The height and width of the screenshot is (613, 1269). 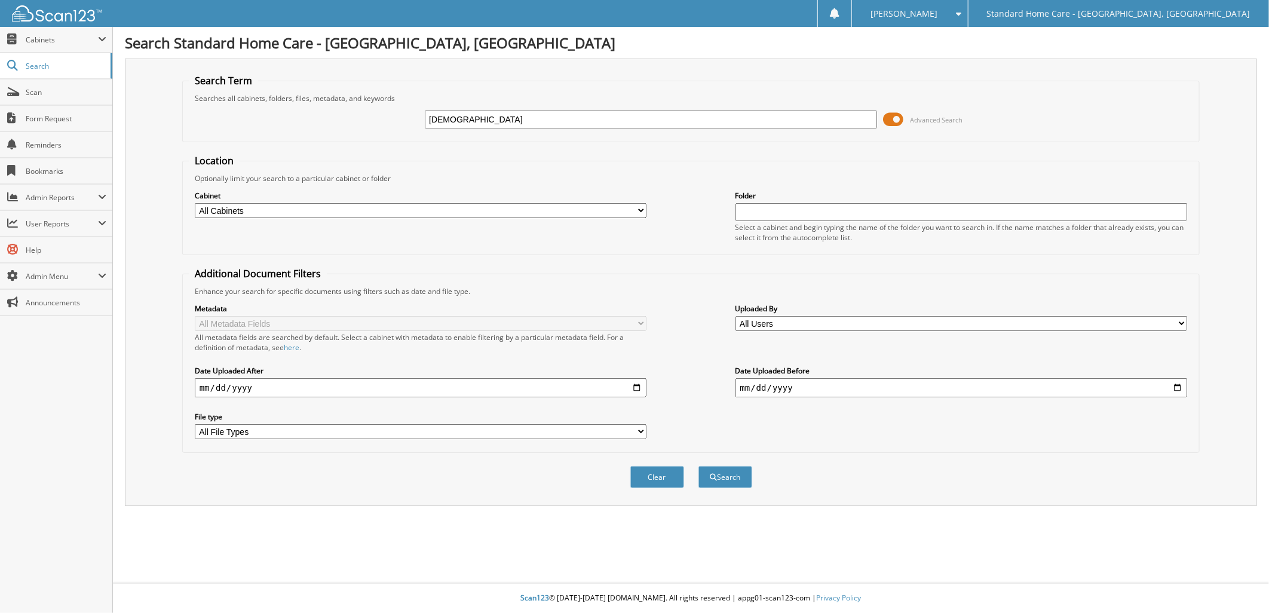 What do you see at coordinates (258, 274) in the screenshot?
I see `legend: Additional Document Filters` at bounding box center [258, 274].